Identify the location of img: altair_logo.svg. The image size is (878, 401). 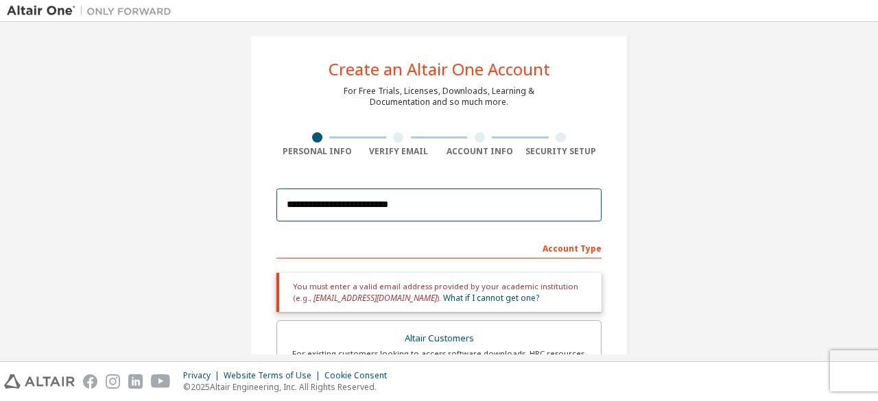
(39, 381).